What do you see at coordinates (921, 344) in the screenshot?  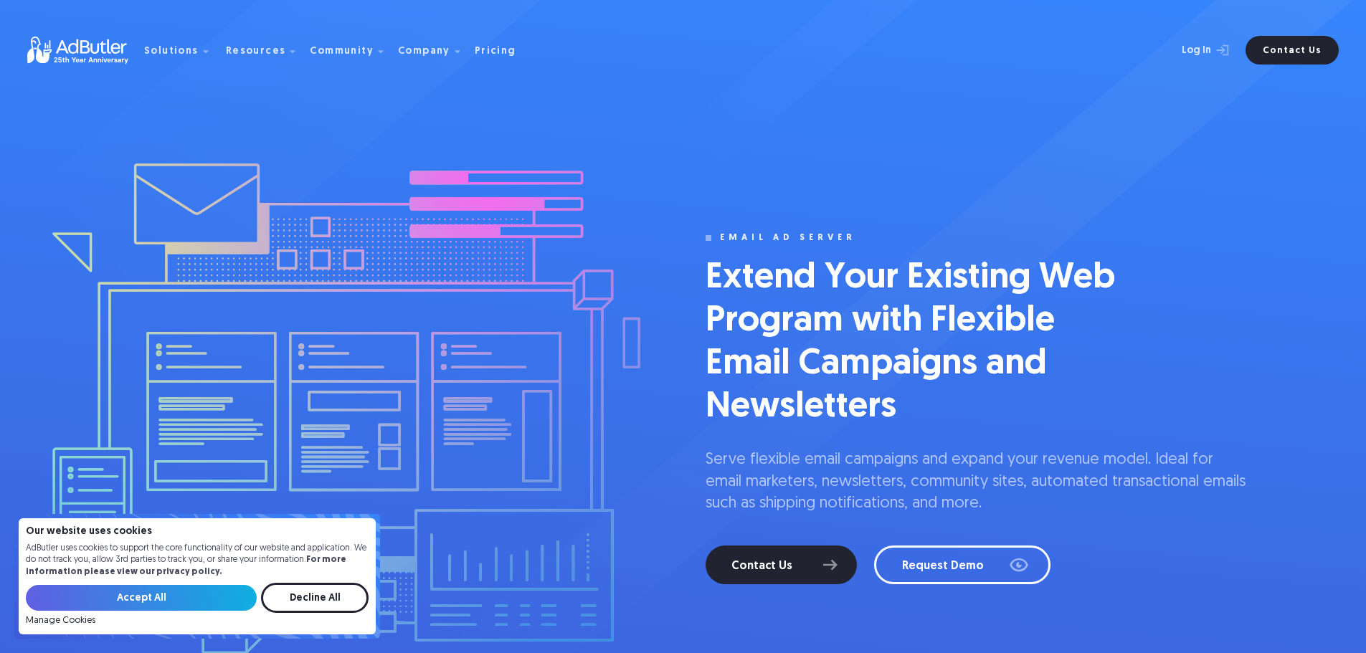 I see `h1: Extend Your Existing Web Program with Flexible Email Campaigns and Newsletters` at bounding box center [921, 344].